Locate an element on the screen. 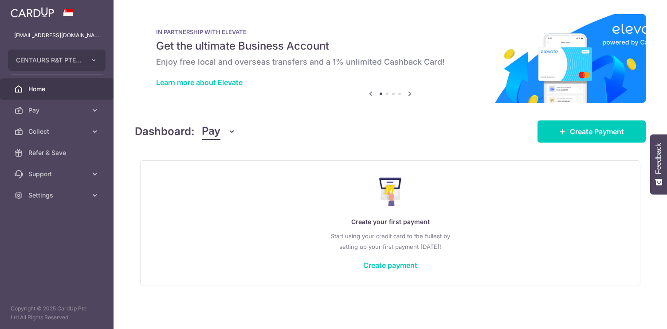 This screenshot has width=667, height=329. a: Create payment is located at coordinates (390, 266).